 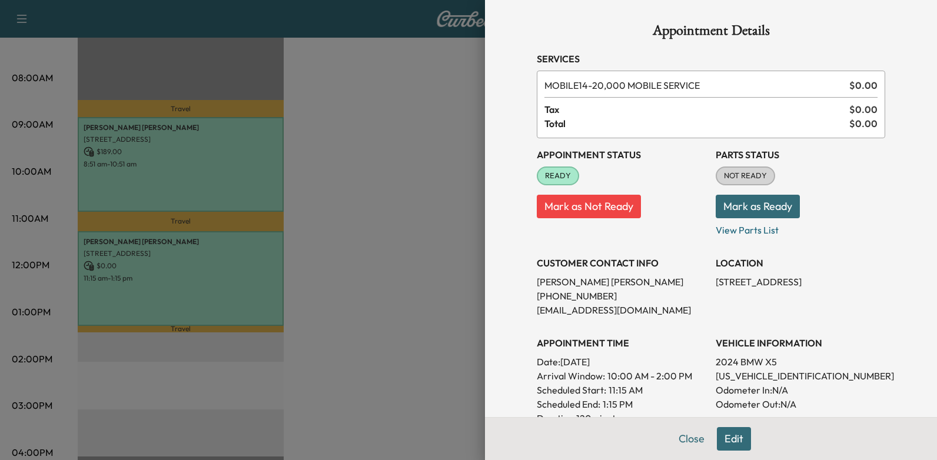 What do you see at coordinates (621, 376) in the screenshot?
I see `p: Arrival Window:` at bounding box center [621, 376].